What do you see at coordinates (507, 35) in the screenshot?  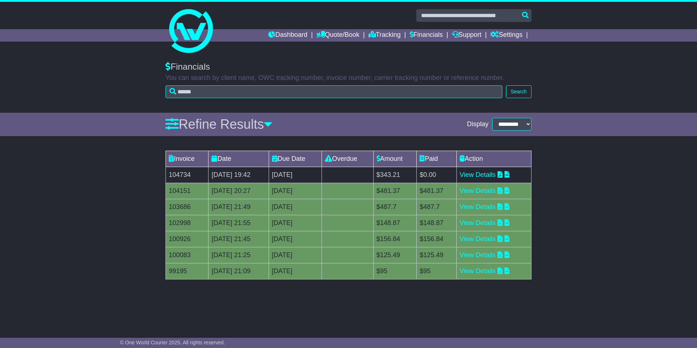 I see `a: Settings` at bounding box center [507, 35].